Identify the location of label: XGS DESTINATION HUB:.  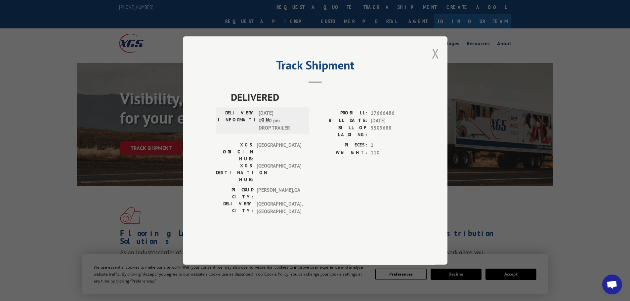
(234, 173).